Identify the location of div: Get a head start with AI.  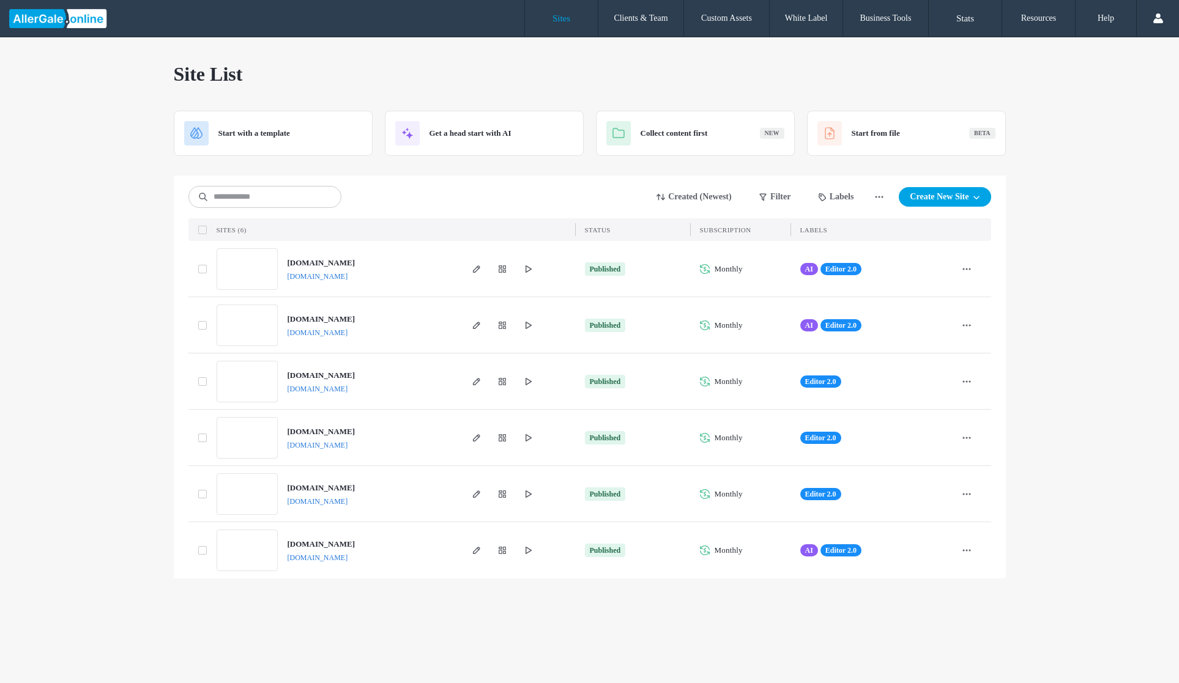
(484, 133).